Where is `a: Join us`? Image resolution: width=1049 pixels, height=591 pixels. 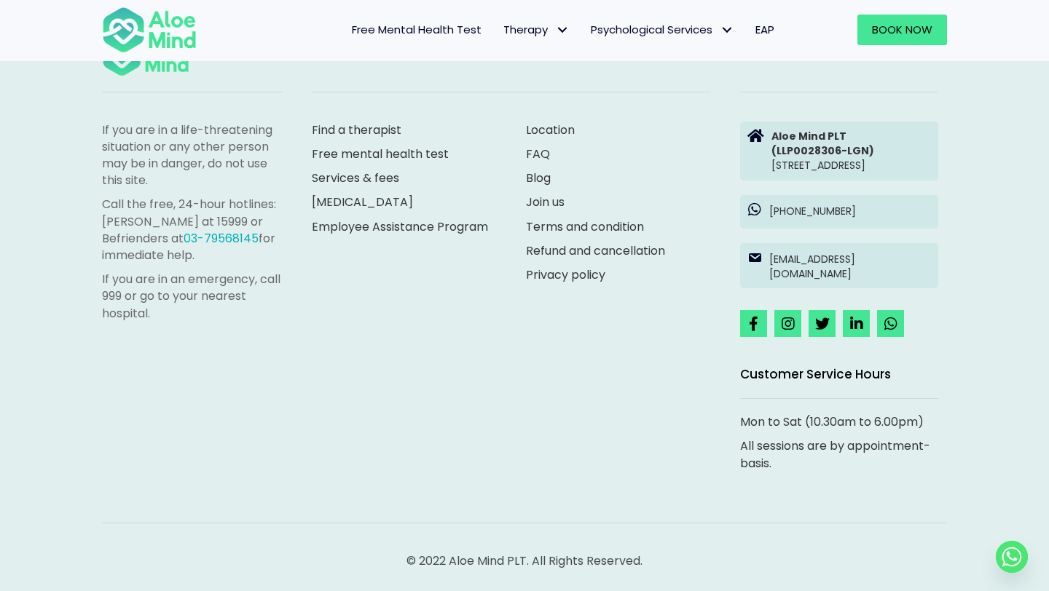 a: Join us is located at coordinates (545, 202).